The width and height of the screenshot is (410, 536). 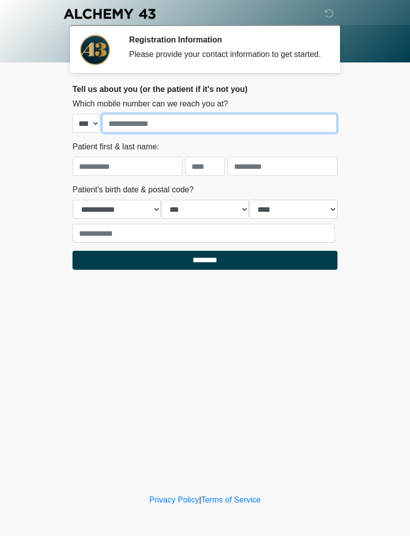 What do you see at coordinates (109, 13) in the screenshot?
I see `img: Alchemy 43 Logo` at bounding box center [109, 13].